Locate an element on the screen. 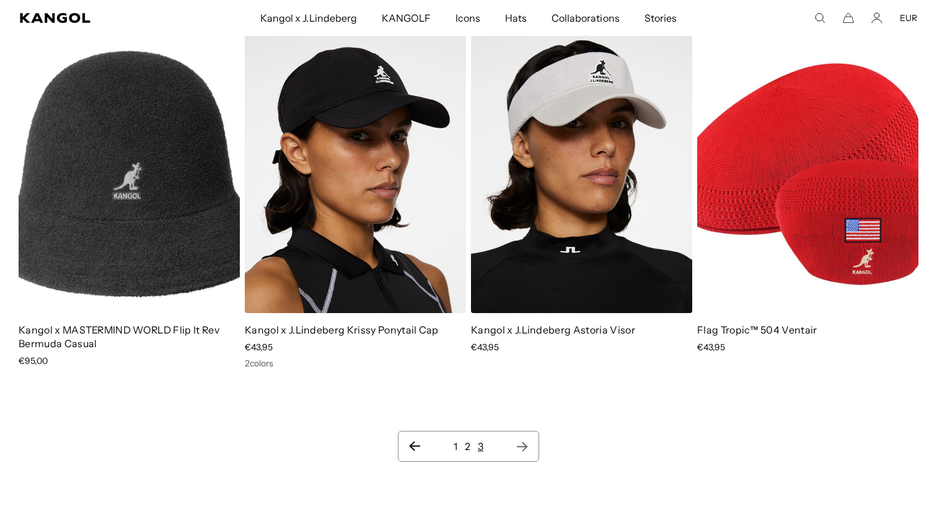 Image resolution: width=937 pixels, height=522 pixels. a: Account is located at coordinates (877, 18).